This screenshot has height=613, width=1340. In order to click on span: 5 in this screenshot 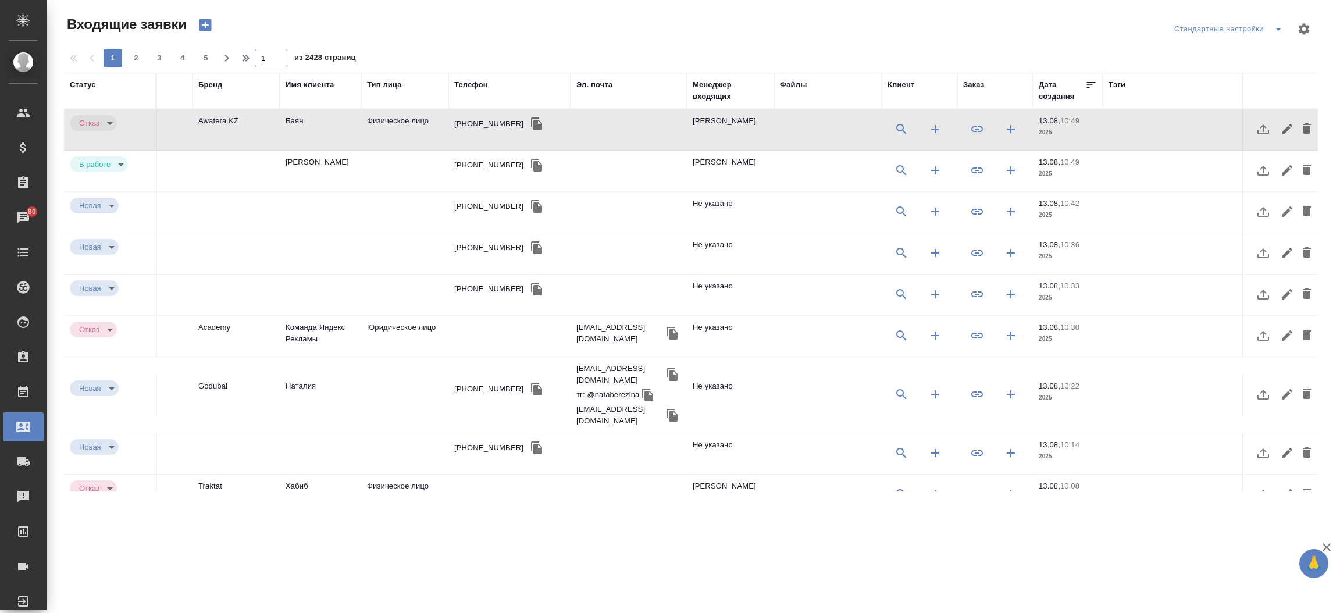, I will do `click(206, 58)`.